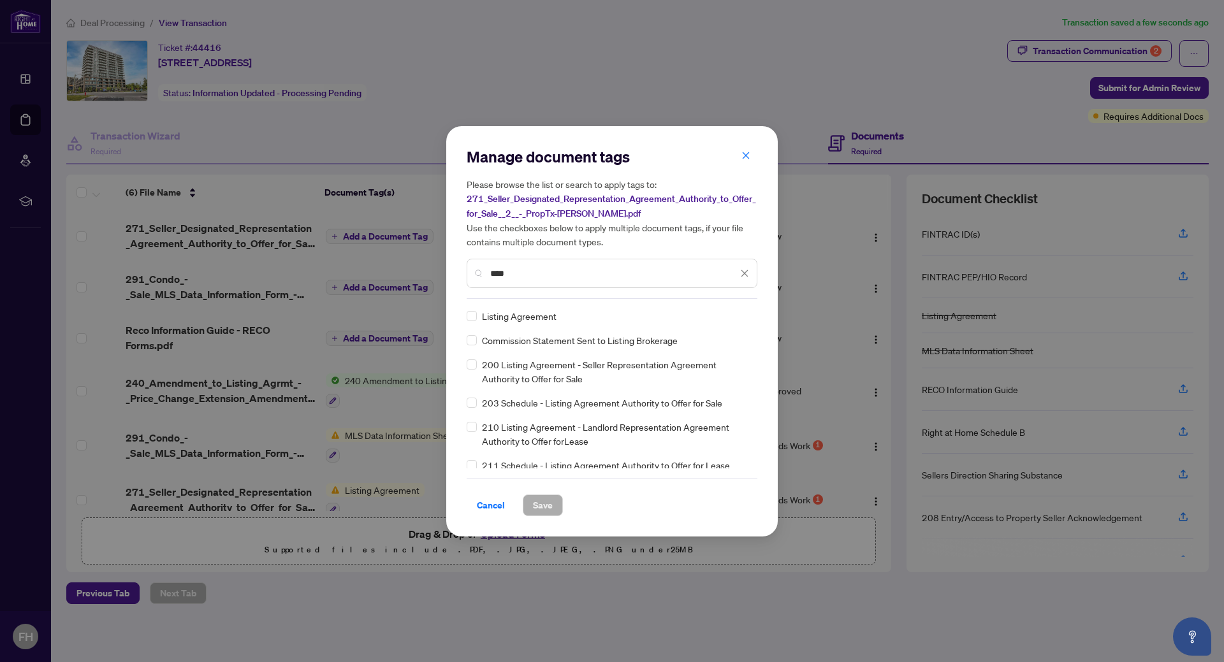  What do you see at coordinates (616, 372) in the screenshot?
I see `span: 200 Listing Agreement - Seller Representation Agreement Authority to Offer for Sale` at bounding box center [616, 372].